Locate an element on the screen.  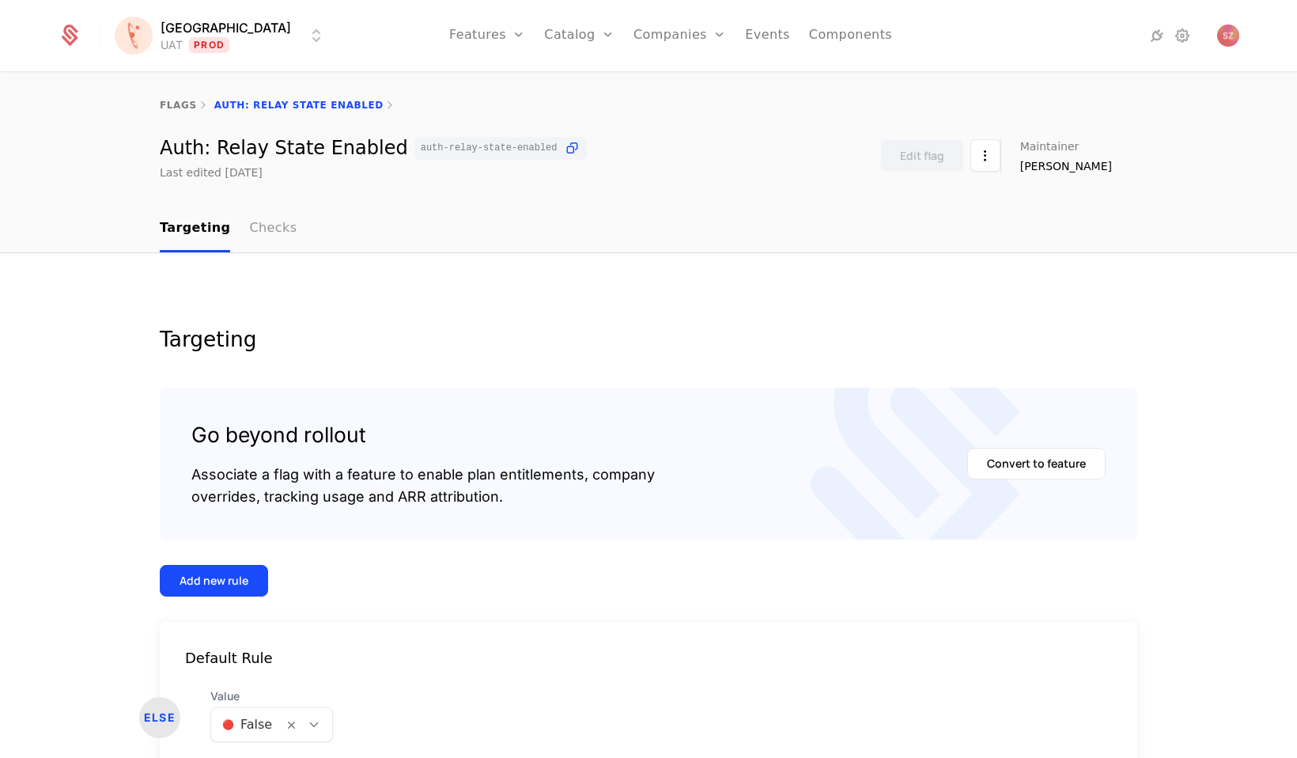
a: Settings is located at coordinates (1182, 36).